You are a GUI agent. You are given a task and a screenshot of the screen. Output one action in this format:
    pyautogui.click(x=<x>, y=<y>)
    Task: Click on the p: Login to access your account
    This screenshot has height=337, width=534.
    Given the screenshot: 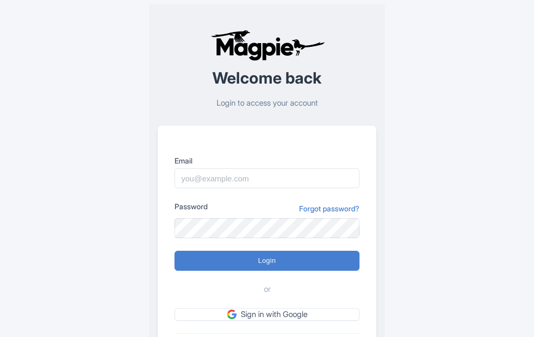 What is the action you would take?
    pyautogui.click(x=267, y=103)
    